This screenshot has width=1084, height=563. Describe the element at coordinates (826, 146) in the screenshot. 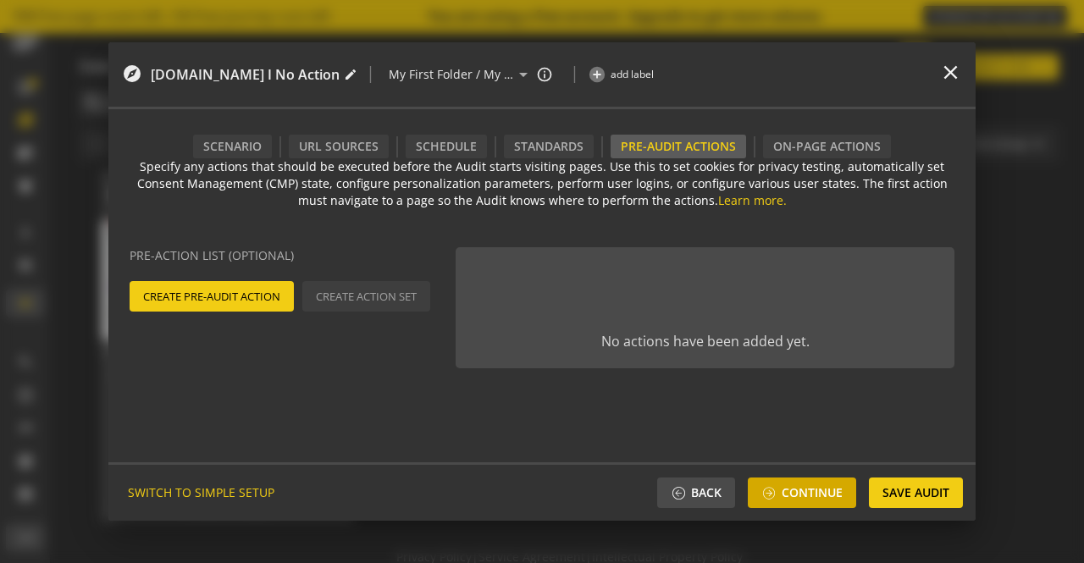

I see `div: On-Page Actions` at that location.